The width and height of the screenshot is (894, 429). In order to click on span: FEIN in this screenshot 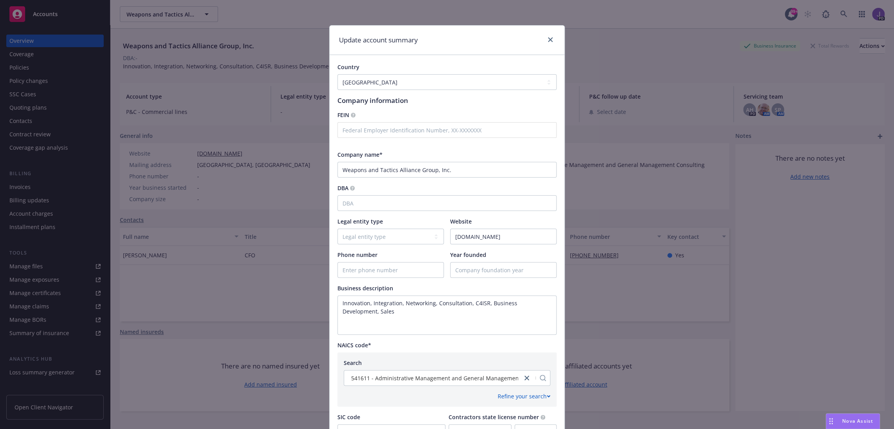, I will do `click(343, 115)`.